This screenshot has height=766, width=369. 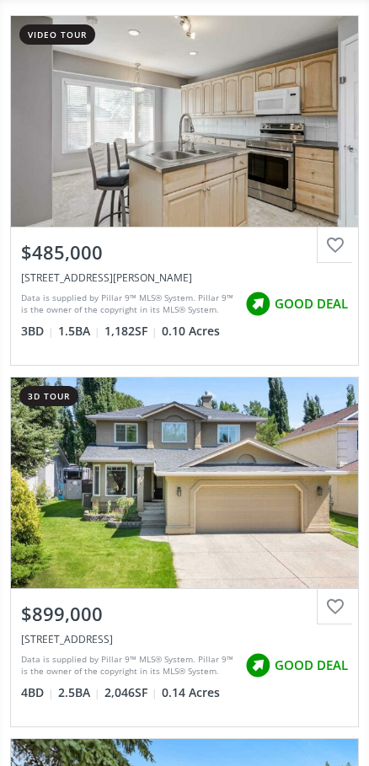 What do you see at coordinates (184, 613) in the screenshot?
I see `div: $899,000` at bounding box center [184, 613].